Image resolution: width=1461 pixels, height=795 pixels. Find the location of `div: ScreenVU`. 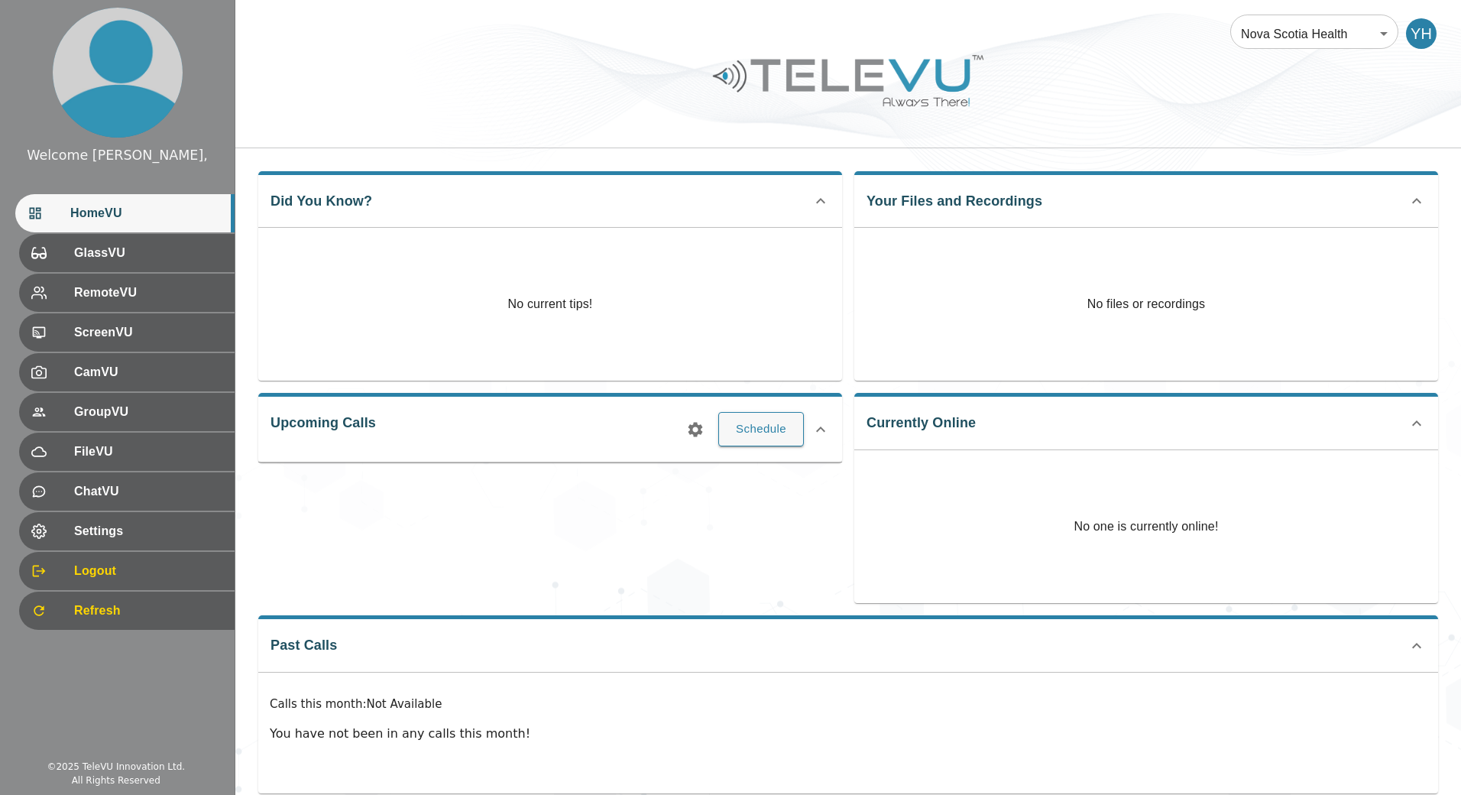

div: ScreenVU is located at coordinates (127, 332).